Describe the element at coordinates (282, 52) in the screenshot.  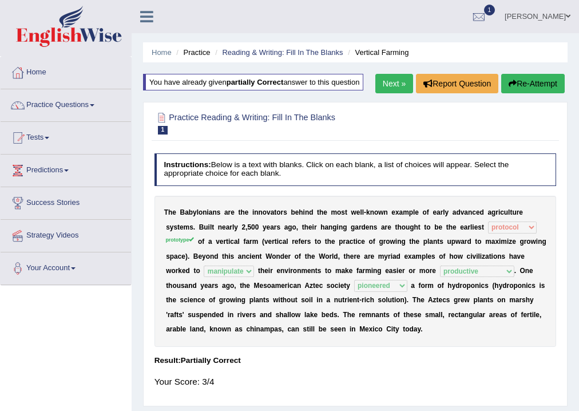
I see `a: Reading & Writing: Fill In The Blanks` at that location.